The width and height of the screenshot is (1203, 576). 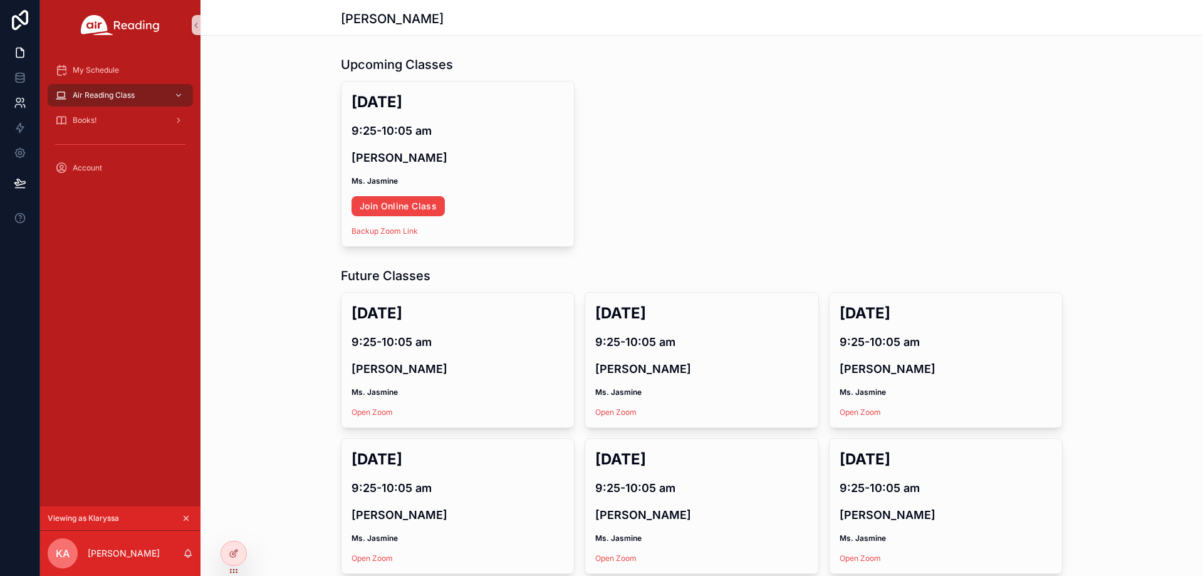 What do you see at coordinates (85, 120) in the screenshot?
I see `span: Books!` at bounding box center [85, 120].